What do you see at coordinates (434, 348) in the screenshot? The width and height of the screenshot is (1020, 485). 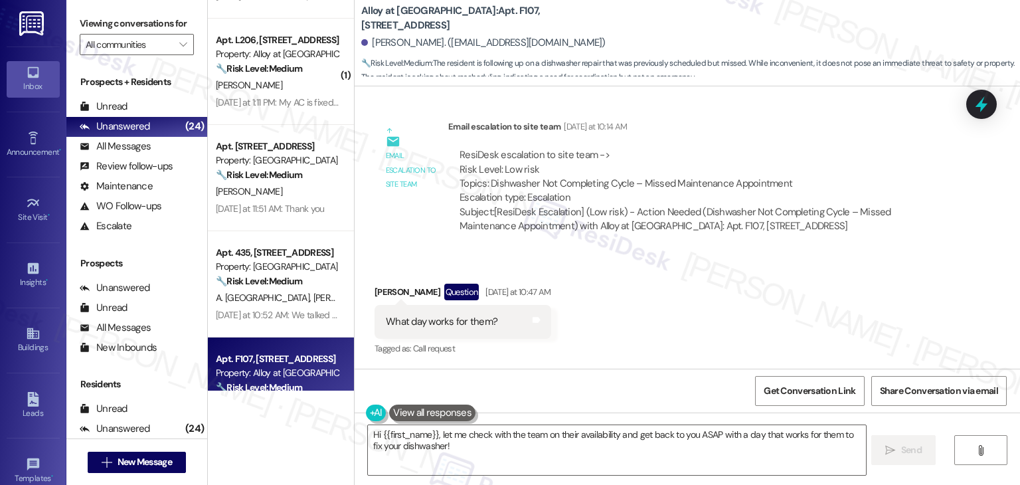 I see `span: Call request` at bounding box center [434, 348].